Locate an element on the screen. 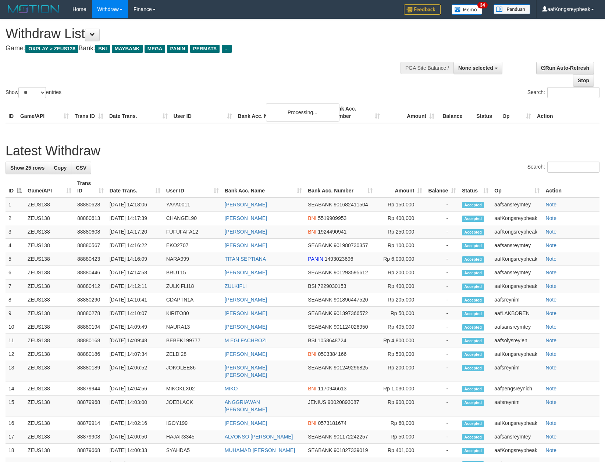  span: Copy 1170946613 to clipboard is located at coordinates (332, 389).